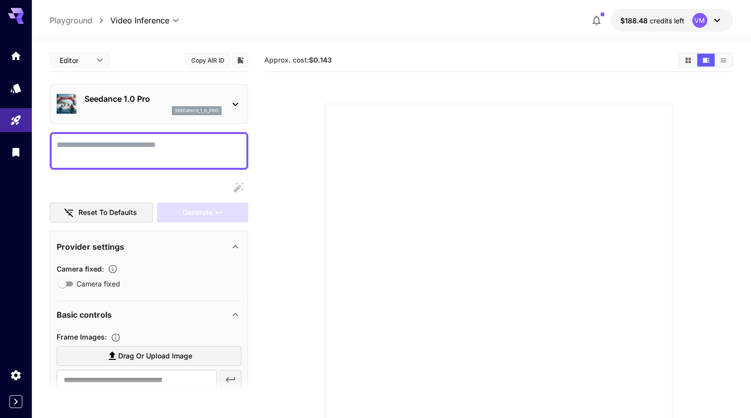  Describe the element at coordinates (706, 60) in the screenshot. I see `button: Show media in video view` at that location.